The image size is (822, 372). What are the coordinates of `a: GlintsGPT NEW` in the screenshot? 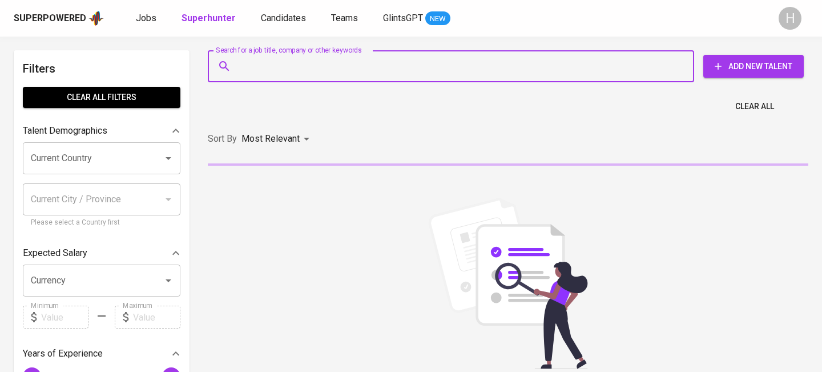 It's located at (417, 18).